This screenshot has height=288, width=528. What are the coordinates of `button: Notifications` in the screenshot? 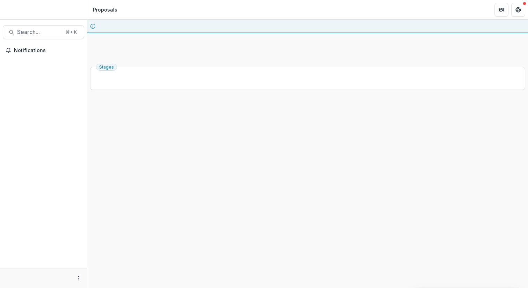 It's located at (43, 50).